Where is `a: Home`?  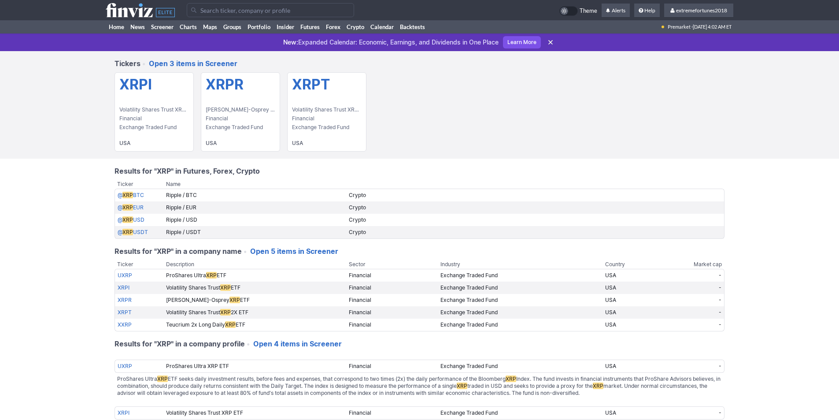 a: Home is located at coordinates (116, 27).